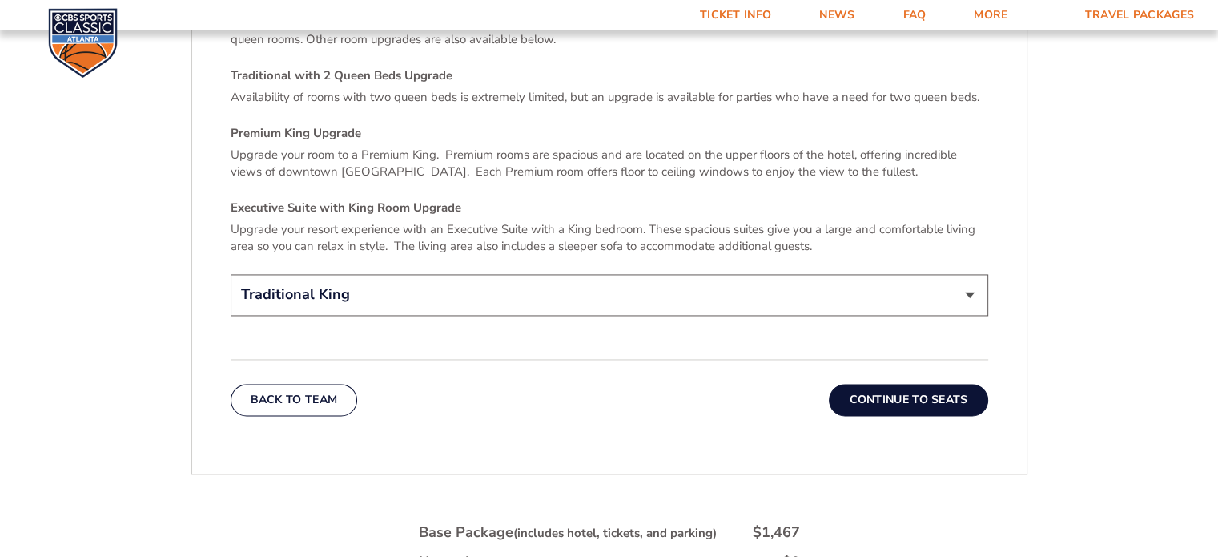 The height and width of the screenshot is (557, 1218). What do you see at coordinates (615, 533) in the screenshot?
I see `small: (includes hotel, tickets, and parking)` at bounding box center [615, 533].